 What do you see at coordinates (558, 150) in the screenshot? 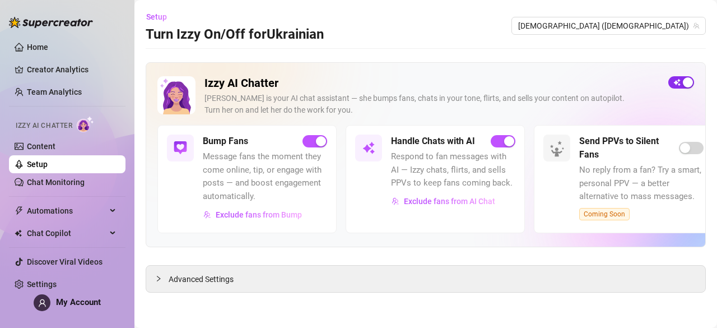
I see `img: silent-fans-ppv-o-N6Mmdf.svg` at bounding box center [558, 150].